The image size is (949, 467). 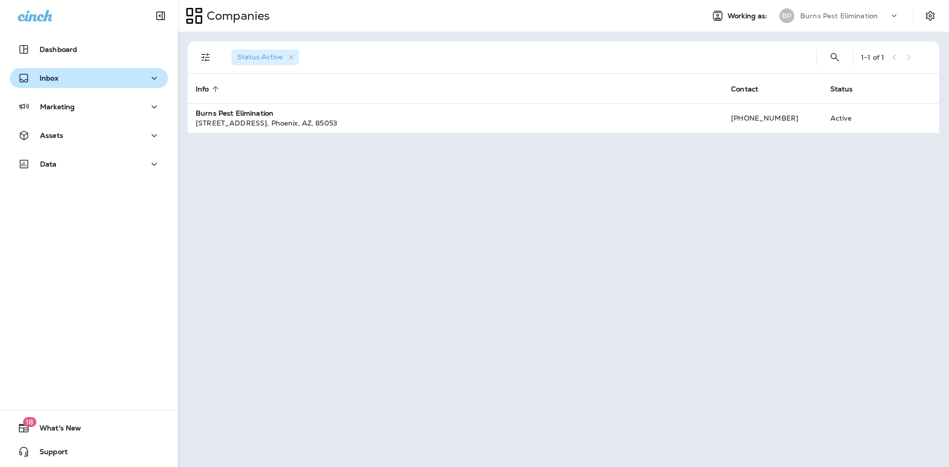 What do you see at coordinates (260, 57) in the screenshot?
I see `span: Status : Active` at bounding box center [260, 57].